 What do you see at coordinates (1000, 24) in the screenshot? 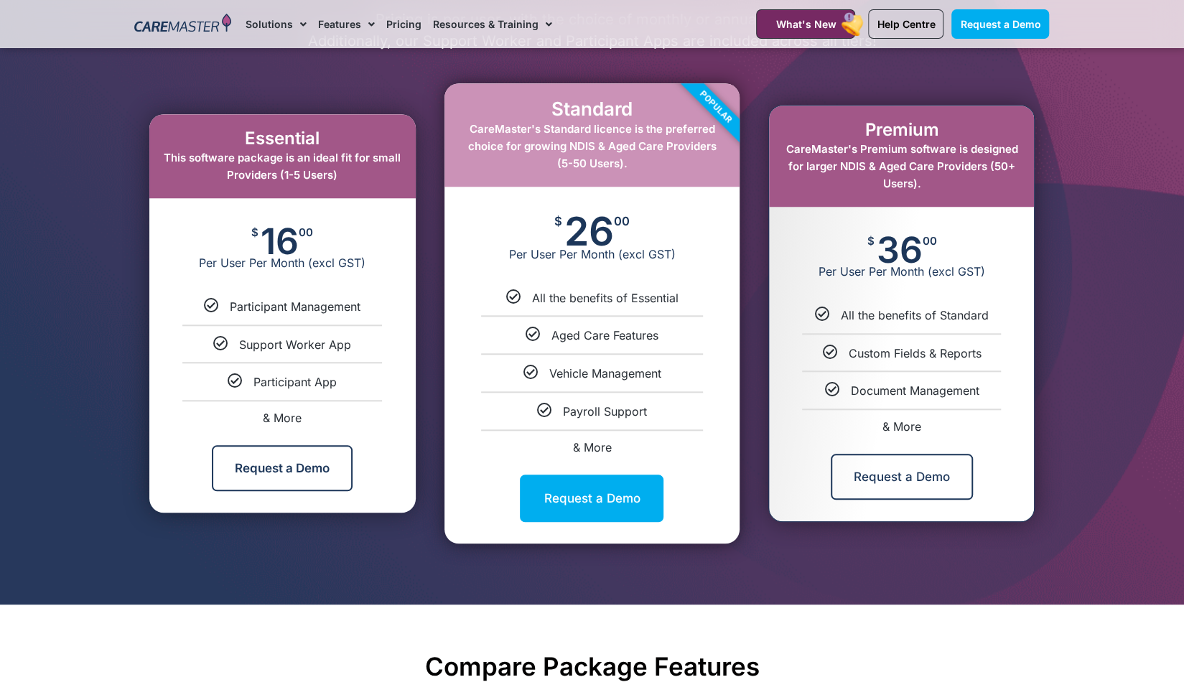
I see `span: Request a Demo` at bounding box center [1000, 24].